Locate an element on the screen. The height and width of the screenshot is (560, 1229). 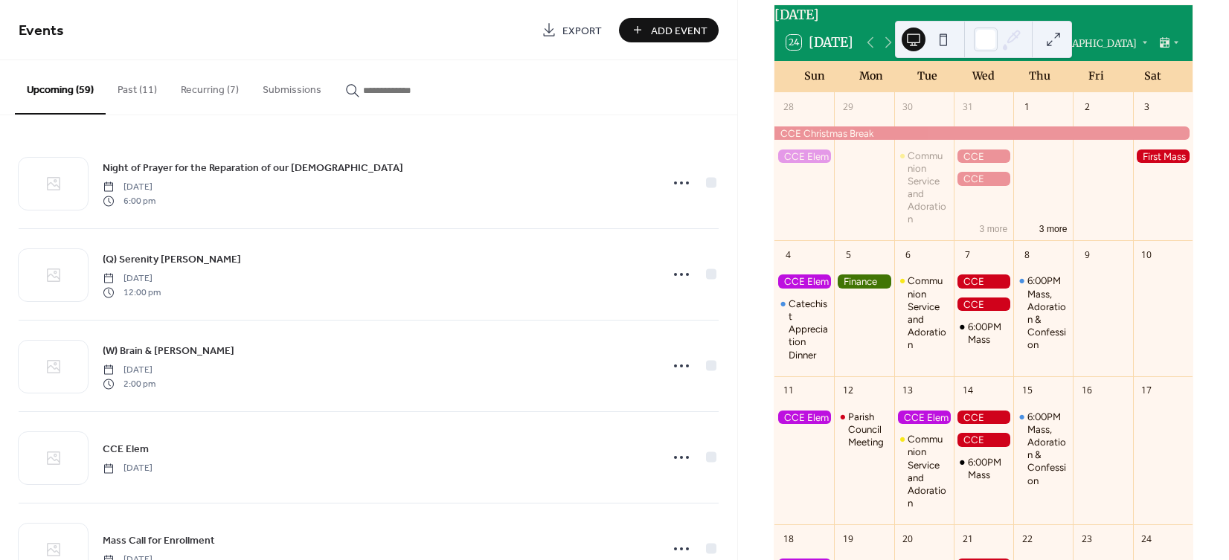
div: 22 is located at coordinates (1028, 540).